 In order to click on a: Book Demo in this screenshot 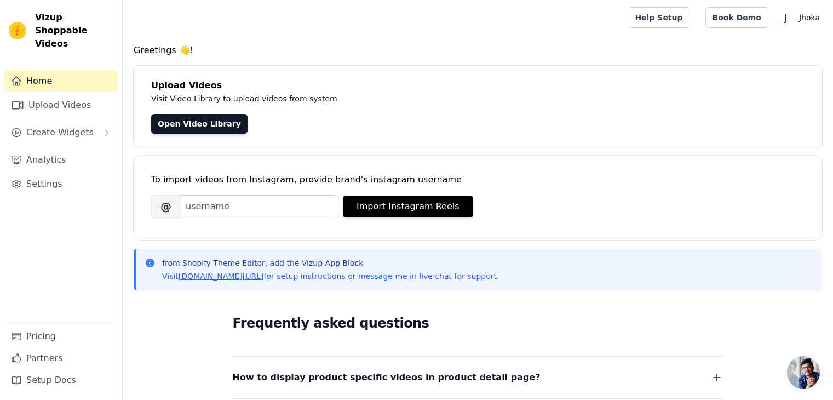, I will do `click(736, 18)`.